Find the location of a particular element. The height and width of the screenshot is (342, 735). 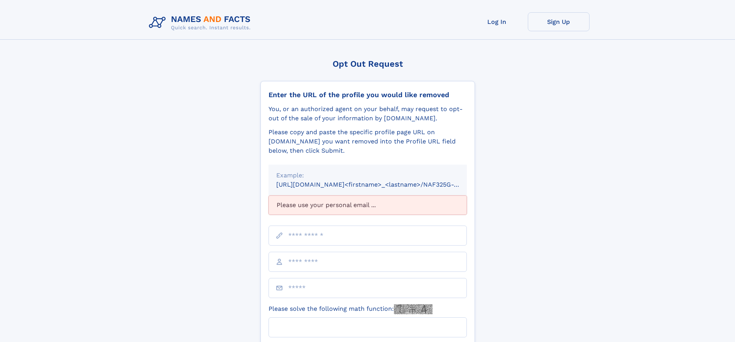

a: Log In is located at coordinates (497, 22).